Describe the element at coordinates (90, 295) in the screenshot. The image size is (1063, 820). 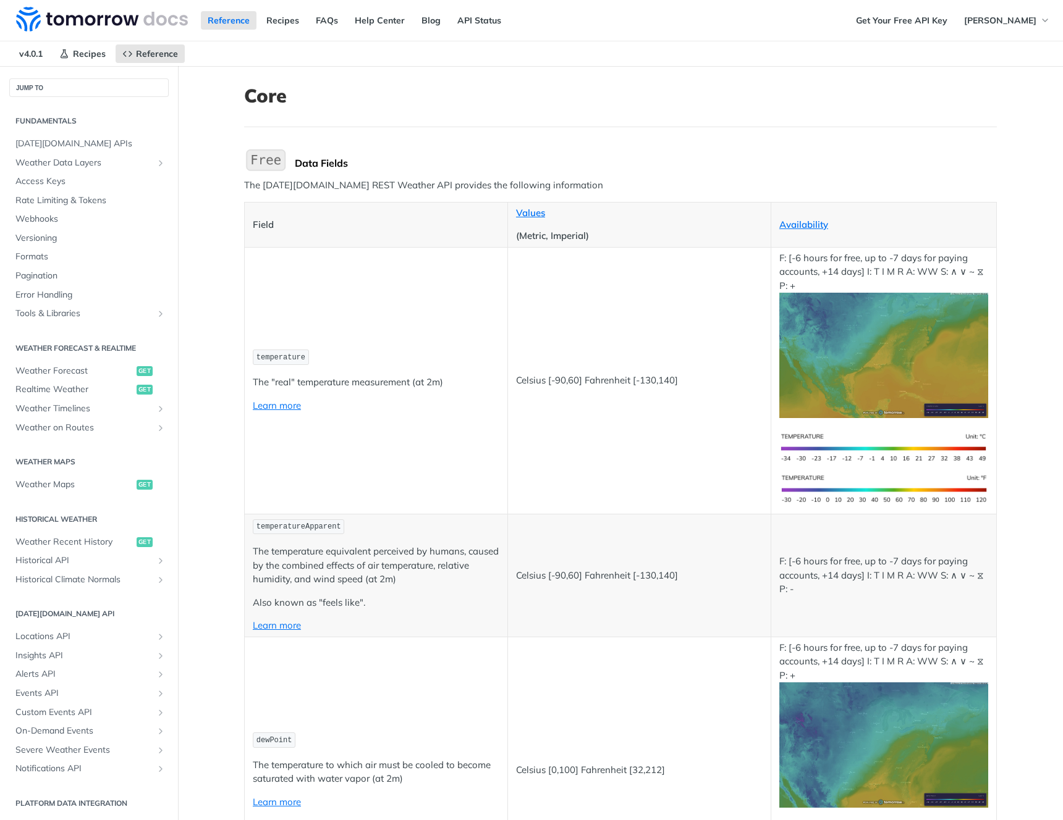
I see `span: Error Handling` at that location.